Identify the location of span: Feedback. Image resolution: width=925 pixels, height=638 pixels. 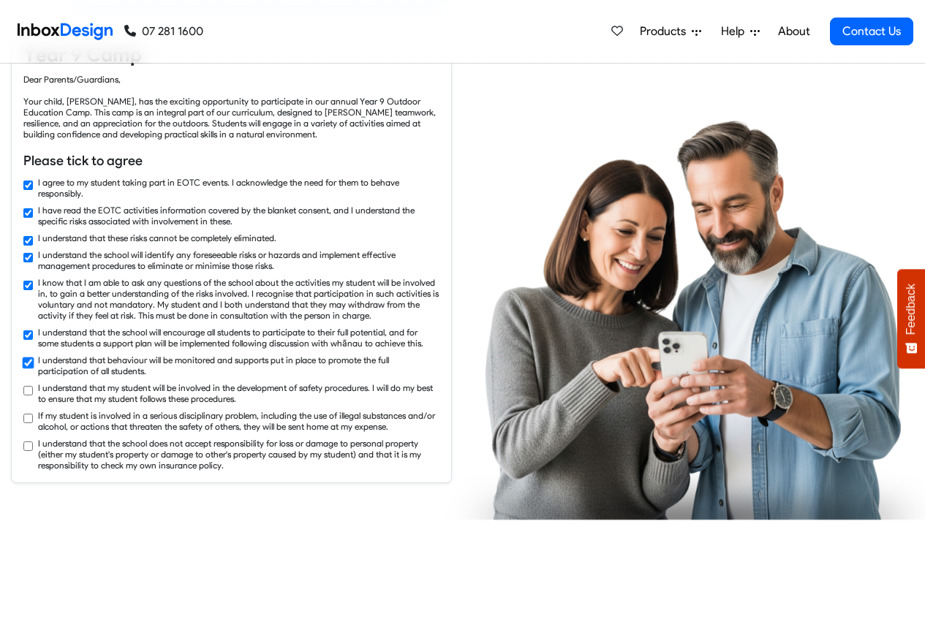
(911, 309).